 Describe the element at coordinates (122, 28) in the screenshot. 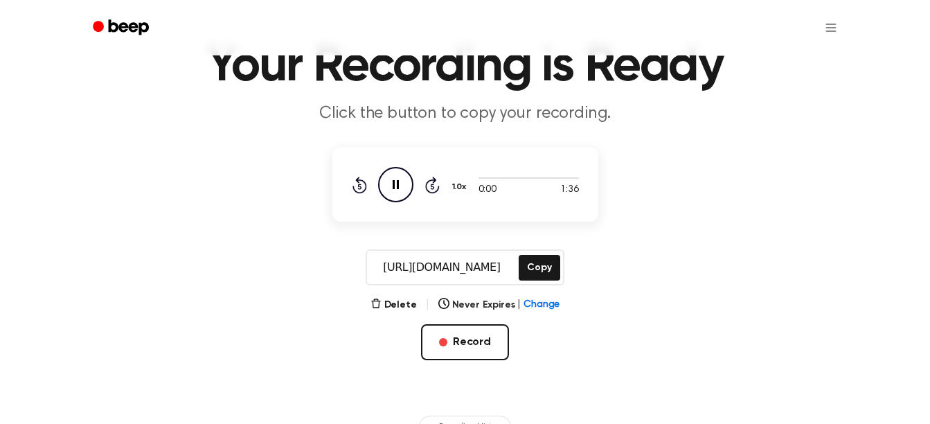

I see `a: Beep` at that location.